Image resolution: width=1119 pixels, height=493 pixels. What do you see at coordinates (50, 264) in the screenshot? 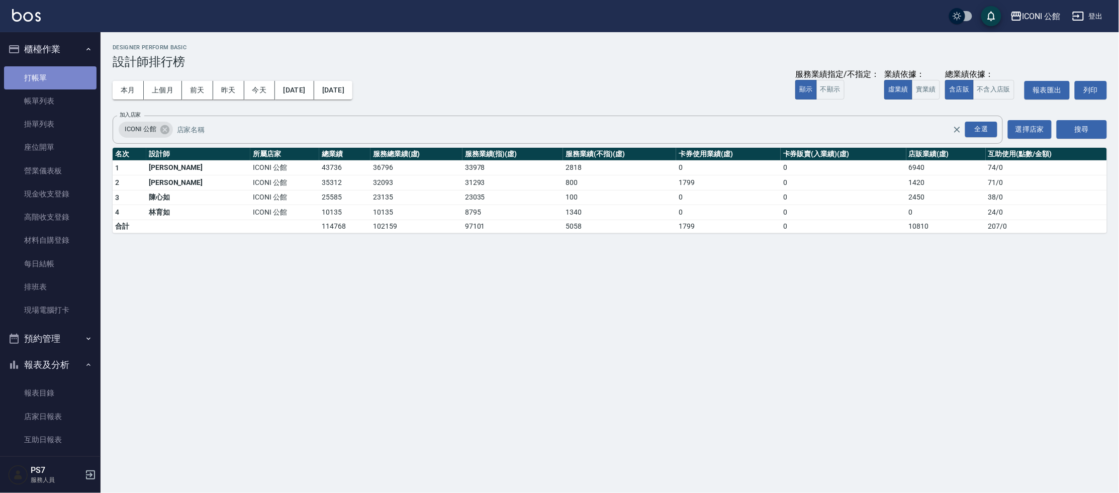
I see `a: 每日結帳` at bounding box center [50, 264].